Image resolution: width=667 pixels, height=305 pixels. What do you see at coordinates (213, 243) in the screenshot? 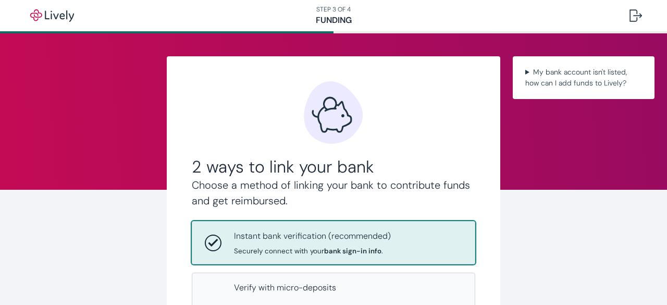
I see `svg: Instant bank verification` at bounding box center [213, 243].